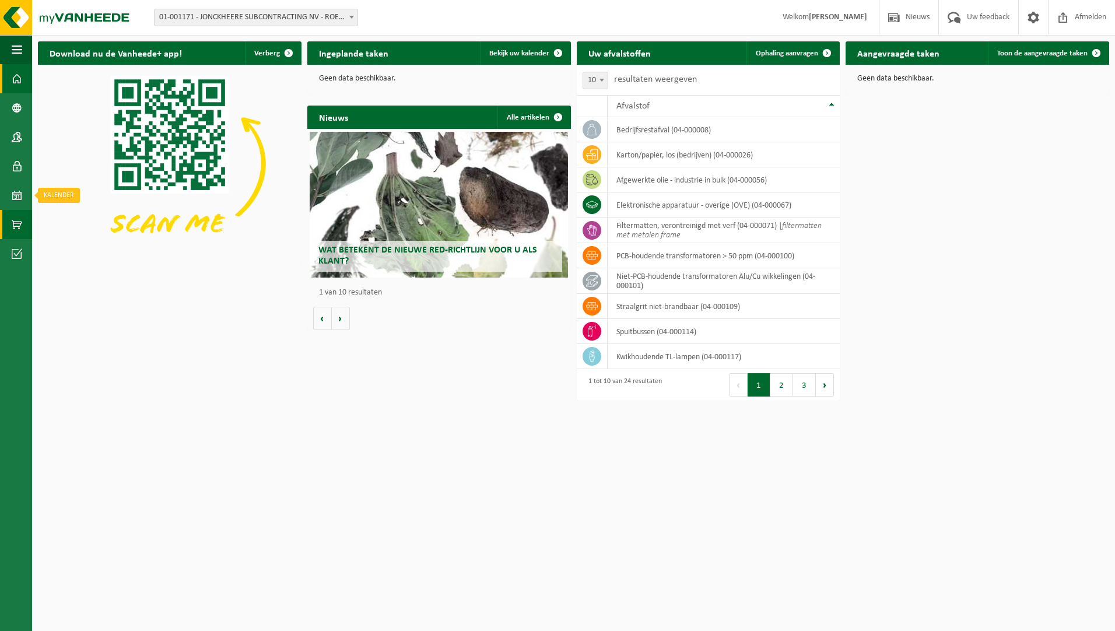 This screenshot has width=1115, height=631. What do you see at coordinates (533, 117) in the screenshot?
I see `a: Alle artikelen` at bounding box center [533, 117].